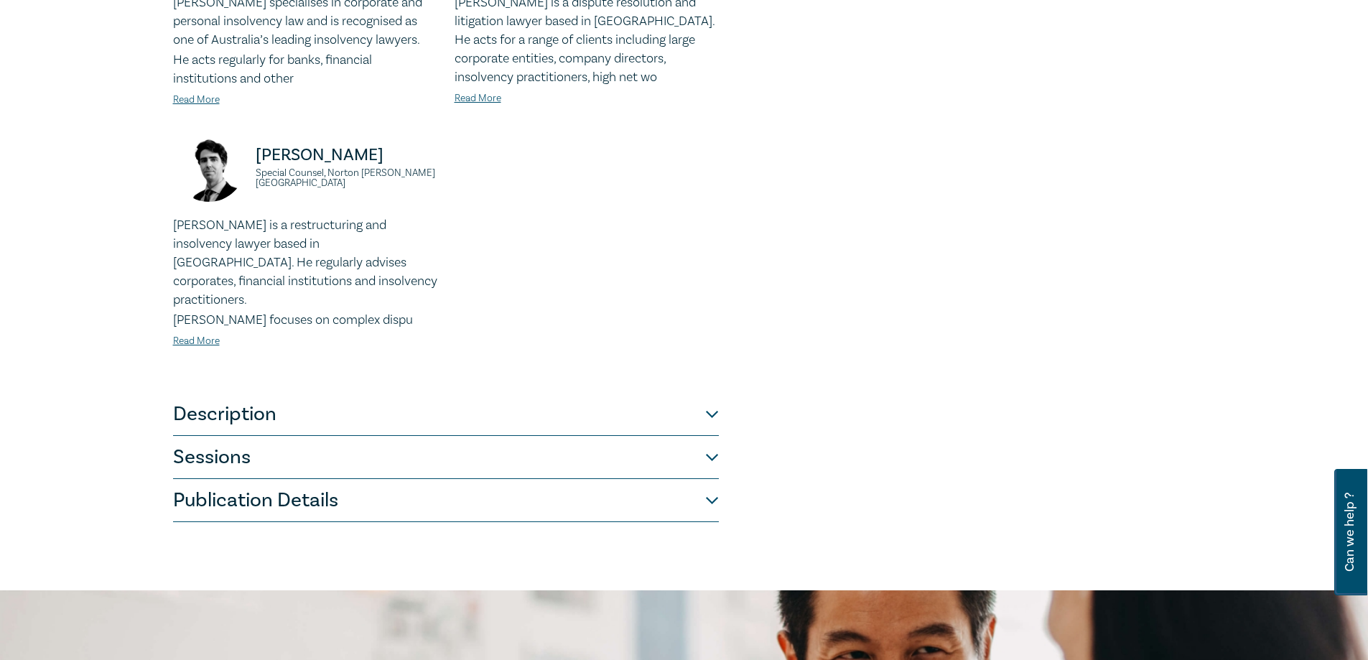 The width and height of the screenshot is (1368, 660). I want to click on p: He acts regularly for banks, financial institutions and other, so click(305, 70).